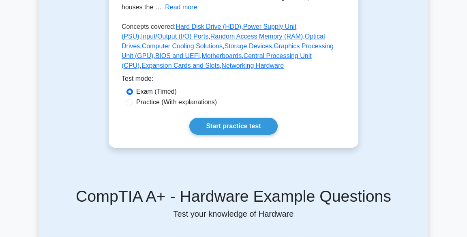  I want to click on a: Central Processing Unit (CPU), so click(217, 60).